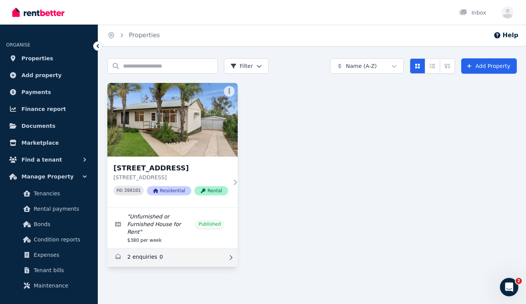 This screenshot has width=526, height=304. What do you see at coordinates (506, 35) in the screenshot?
I see `button: Help` at bounding box center [506, 35].